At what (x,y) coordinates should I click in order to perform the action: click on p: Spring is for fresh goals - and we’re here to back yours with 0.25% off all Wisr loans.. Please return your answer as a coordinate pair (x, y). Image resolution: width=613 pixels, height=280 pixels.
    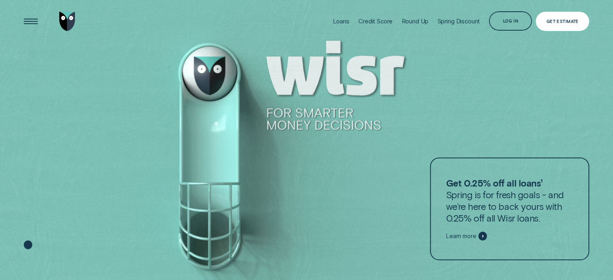
    Looking at the image, I should click on (510, 201).